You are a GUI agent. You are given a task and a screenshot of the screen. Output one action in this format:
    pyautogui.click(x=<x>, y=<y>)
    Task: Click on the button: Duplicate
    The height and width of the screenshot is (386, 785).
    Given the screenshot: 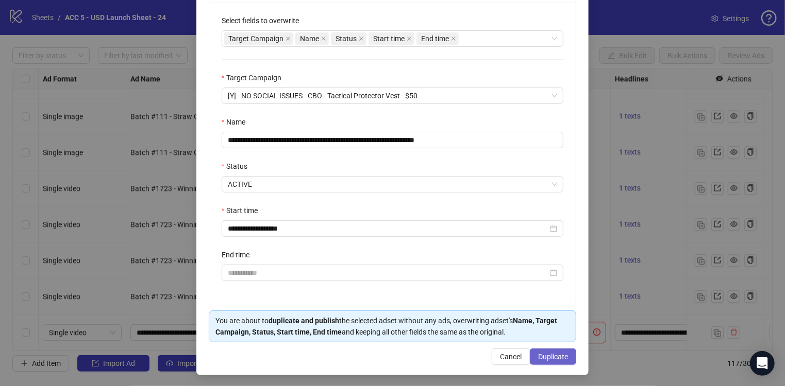 What is the action you would take?
    pyautogui.click(x=553, y=357)
    